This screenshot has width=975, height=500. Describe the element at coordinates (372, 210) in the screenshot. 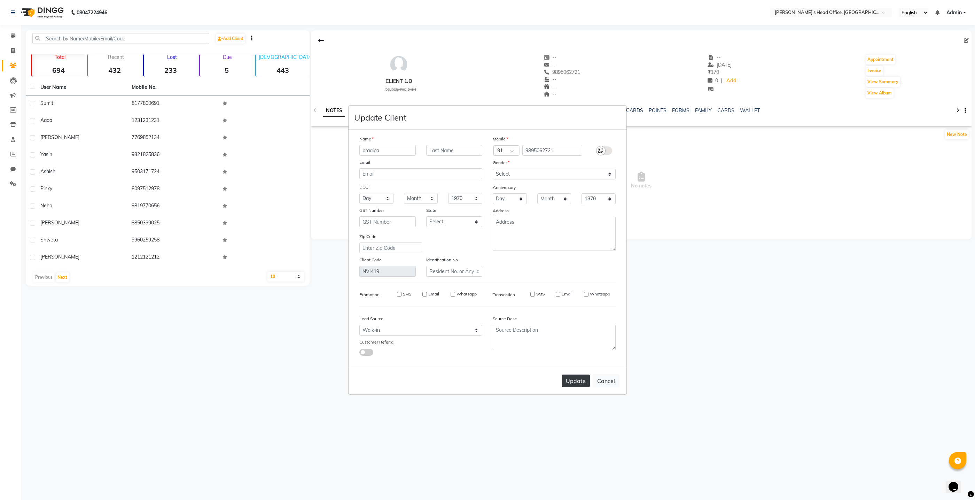

I see `label: GST Number` at that location.